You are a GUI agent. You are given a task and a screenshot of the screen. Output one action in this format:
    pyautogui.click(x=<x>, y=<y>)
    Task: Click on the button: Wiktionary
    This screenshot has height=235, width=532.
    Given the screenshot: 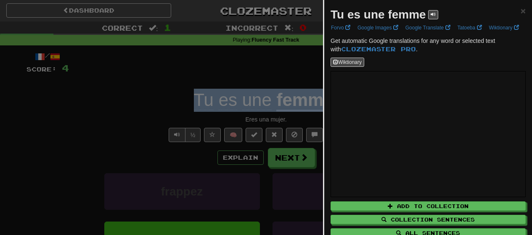 What is the action you would take?
    pyautogui.click(x=348, y=62)
    